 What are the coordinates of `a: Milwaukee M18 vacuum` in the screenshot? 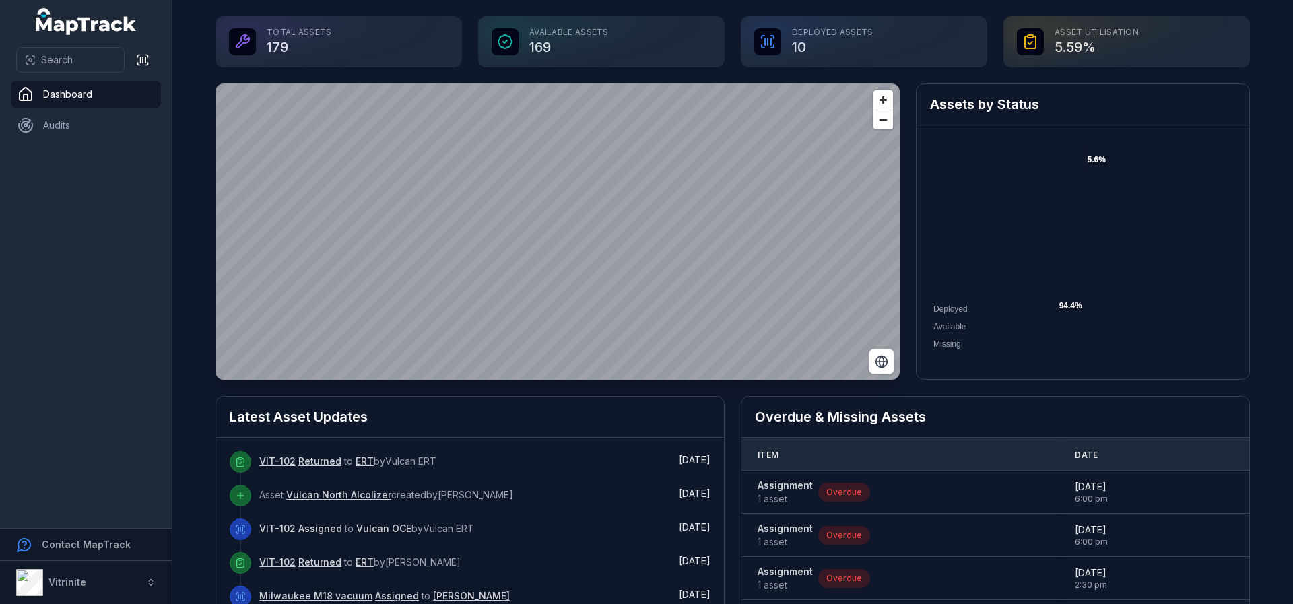 It's located at (316, 596).